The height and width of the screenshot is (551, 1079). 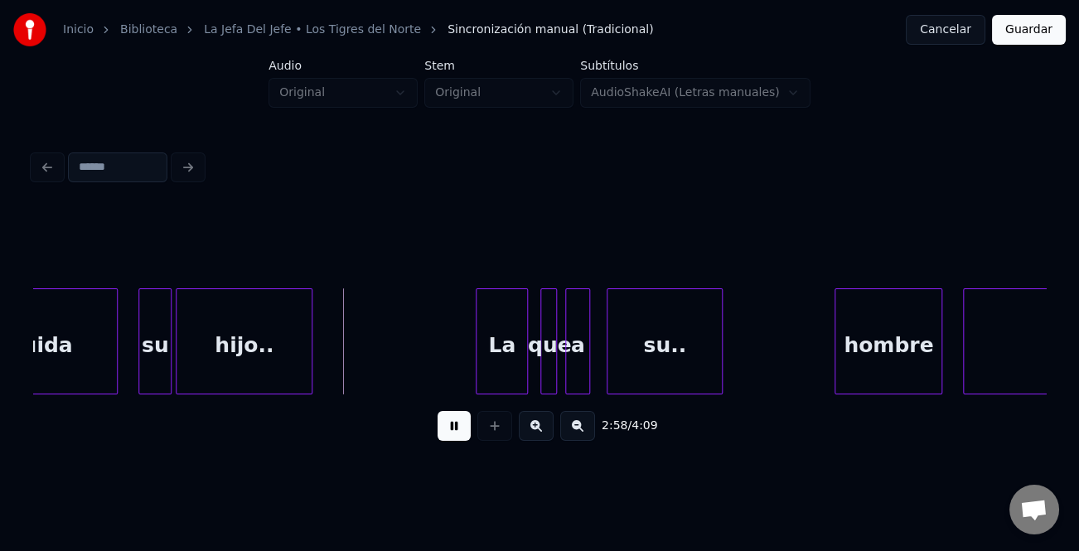 I want to click on img: youka, so click(x=30, y=30).